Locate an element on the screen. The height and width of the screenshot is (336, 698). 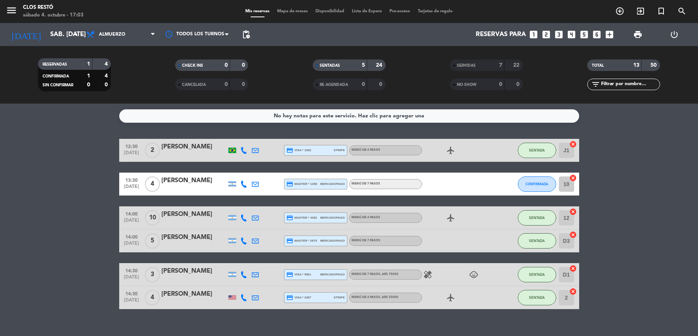
span: NO SHOW is located at coordinates (467, 85).